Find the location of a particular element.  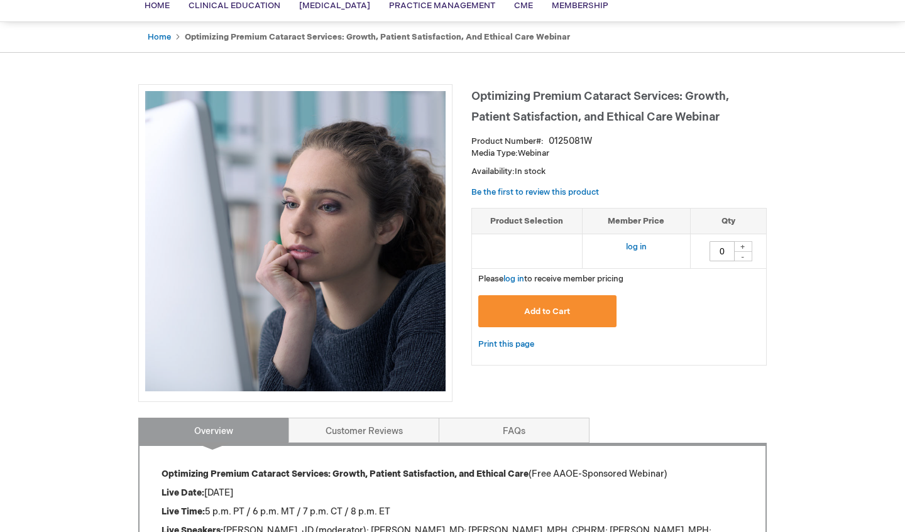

a: Print this page is located at coordinates (506, 344).